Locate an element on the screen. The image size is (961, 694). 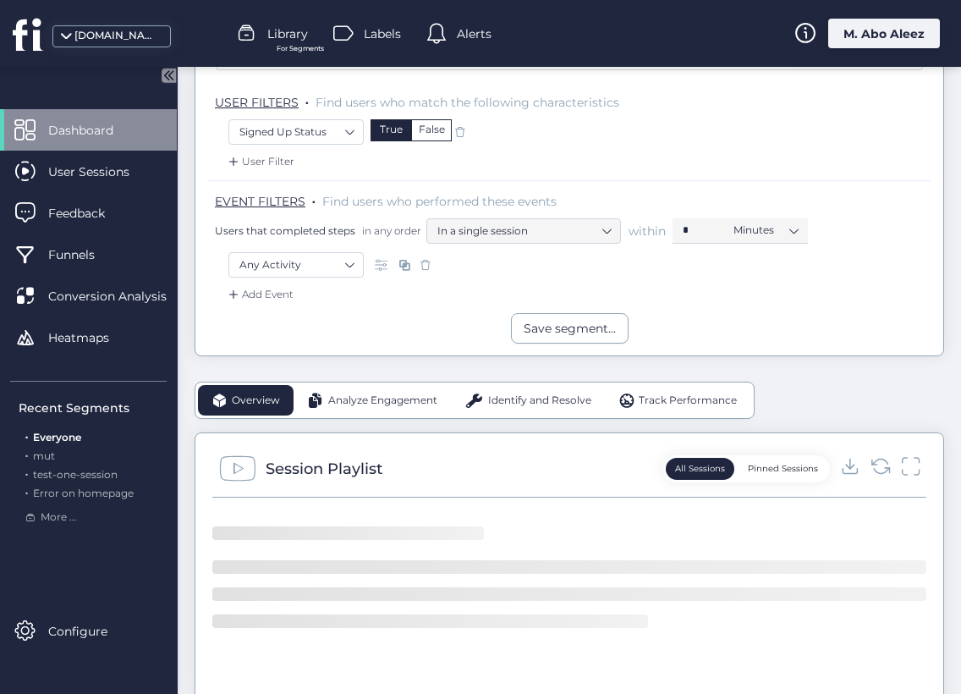
span: Heatmaps is located at coordinates (91, 338).